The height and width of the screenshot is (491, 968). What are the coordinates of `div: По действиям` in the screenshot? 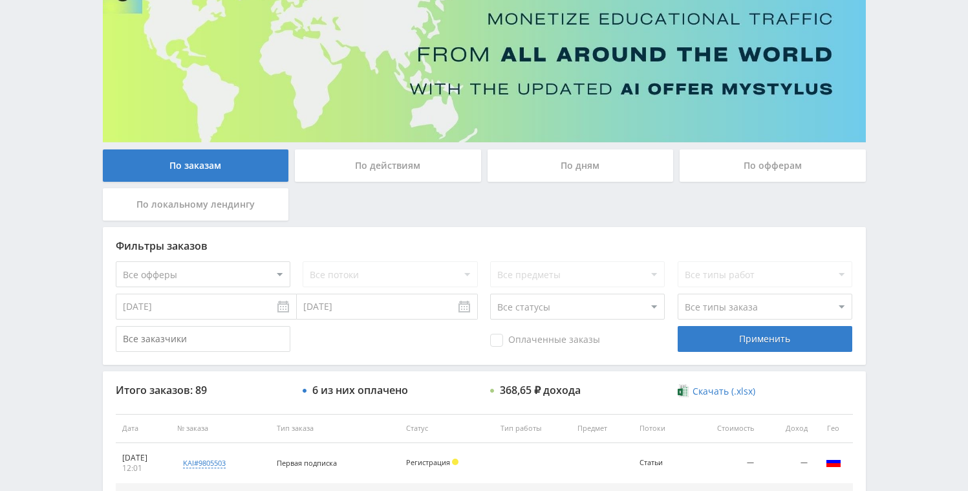 It's located at (388, 166).